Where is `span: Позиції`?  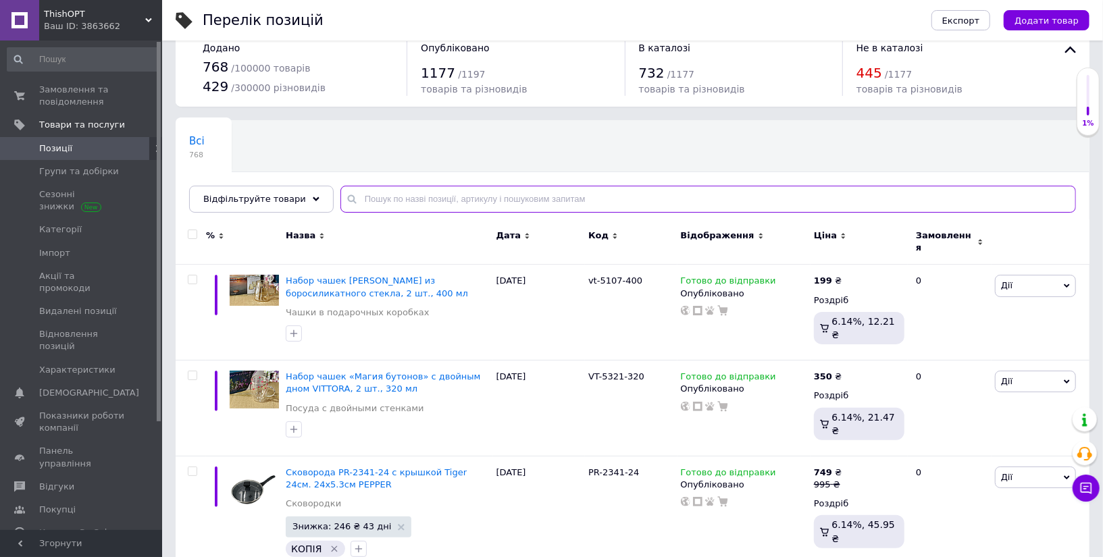
span: Позиції is located at coordinates (55, 149).